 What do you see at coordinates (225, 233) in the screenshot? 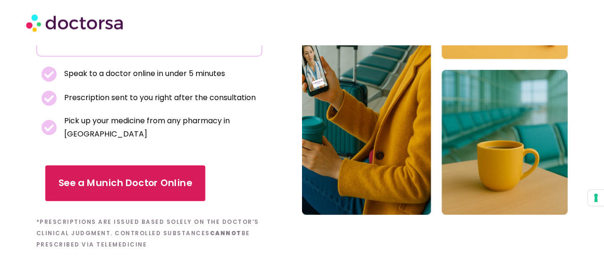
I see `b: cannot` at bounding box center [225, 233].